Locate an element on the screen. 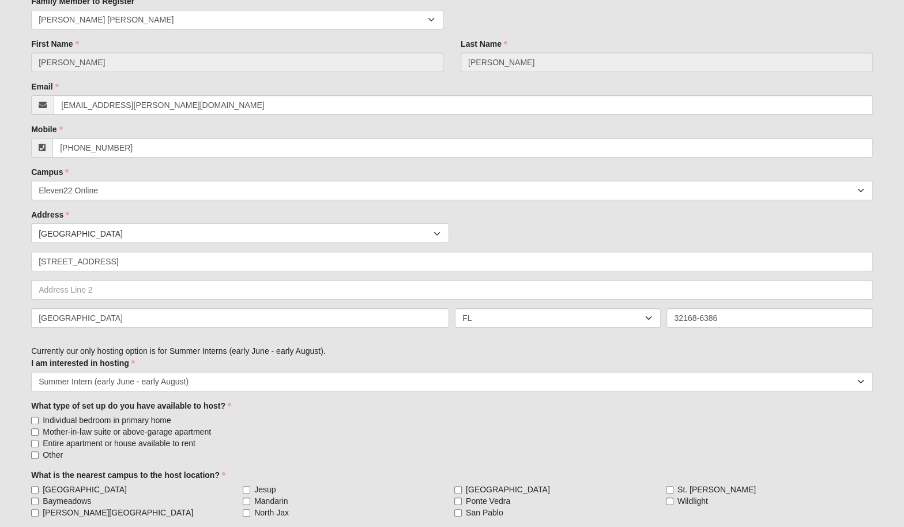 Image resolution: width=904 pixels, height=527 pixels. span: Entire apartment or house available to rent is located at coordinates (119, 443).